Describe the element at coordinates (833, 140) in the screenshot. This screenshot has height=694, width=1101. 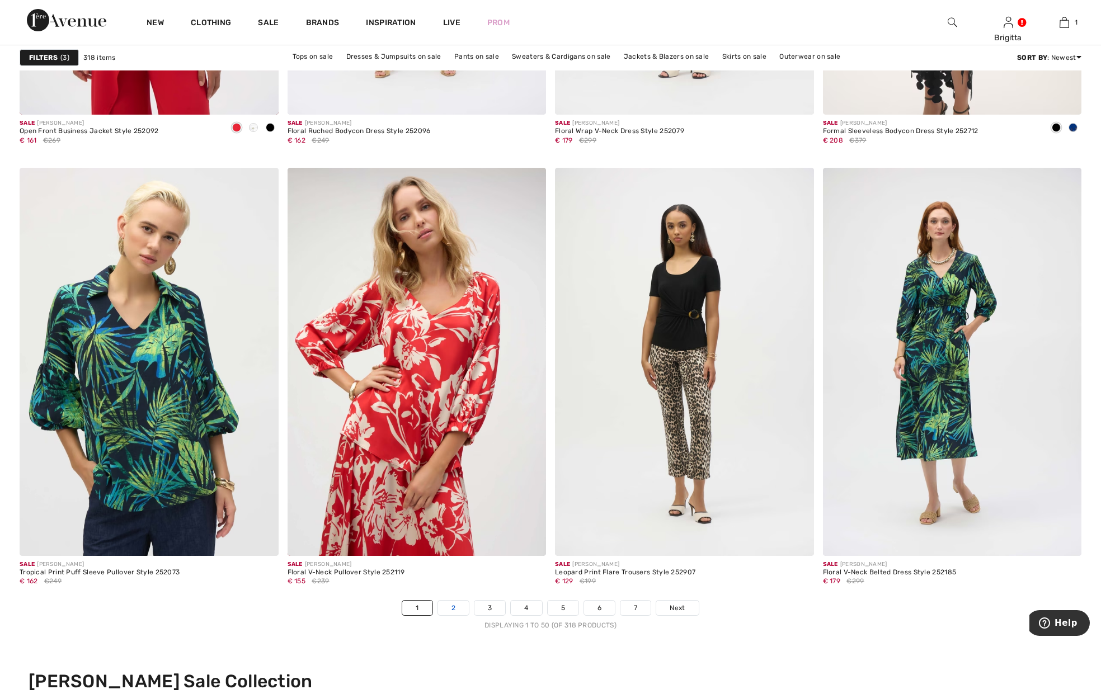
I see `span: € 208` at that location.